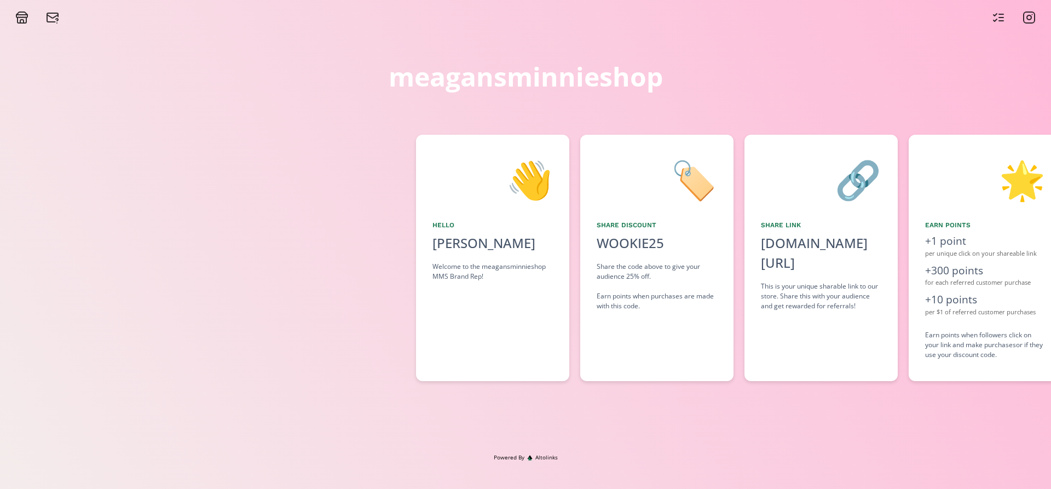 Image resolution: width=1051 pixels, height=489 pixels. I want to click on img: favicon-32x32.png, so click(530, 457).